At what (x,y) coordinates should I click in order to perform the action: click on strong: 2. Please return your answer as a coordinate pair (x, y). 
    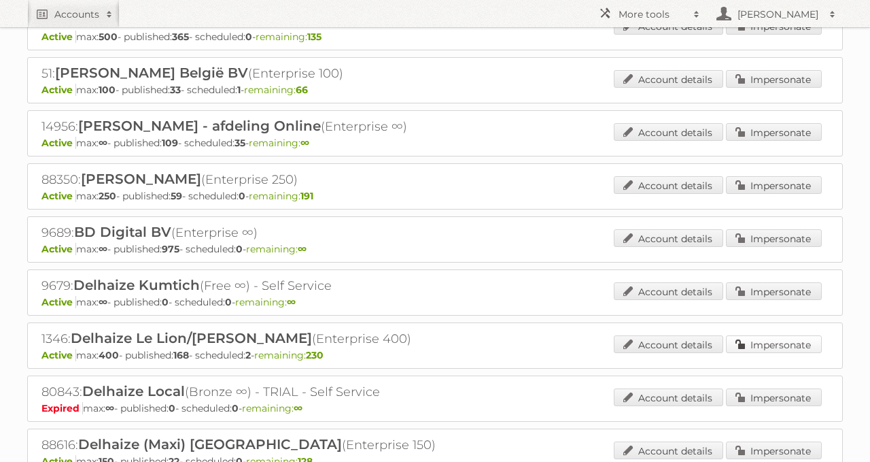
    Looking at the image, I should click on (248, 355).